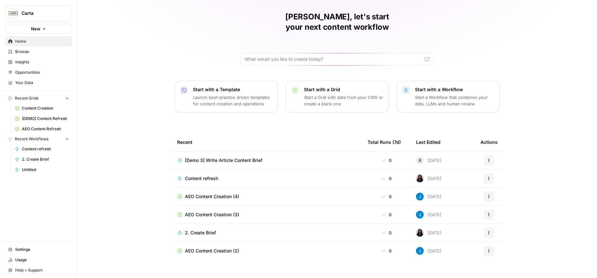  What do you see at coordinates (267, 196) in the screenshot?
I see `a: AEO Content Creation (4)` at bounding box center [267, 196].